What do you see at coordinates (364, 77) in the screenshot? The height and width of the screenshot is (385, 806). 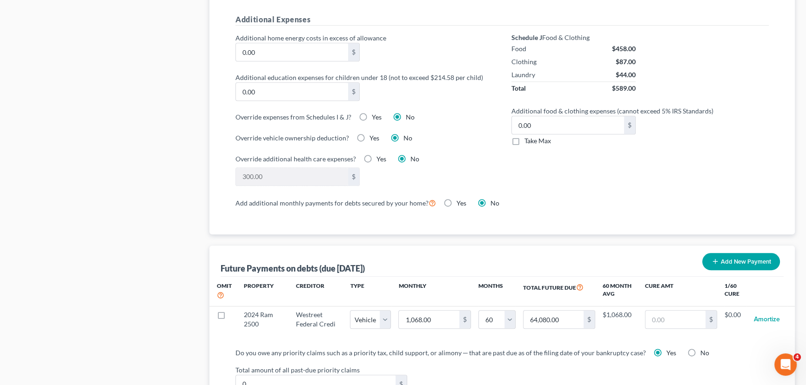 I see `label: Additional education expenses for children under 18 (not to exceed $214.58 per child)` at bounding box center [364, 77].